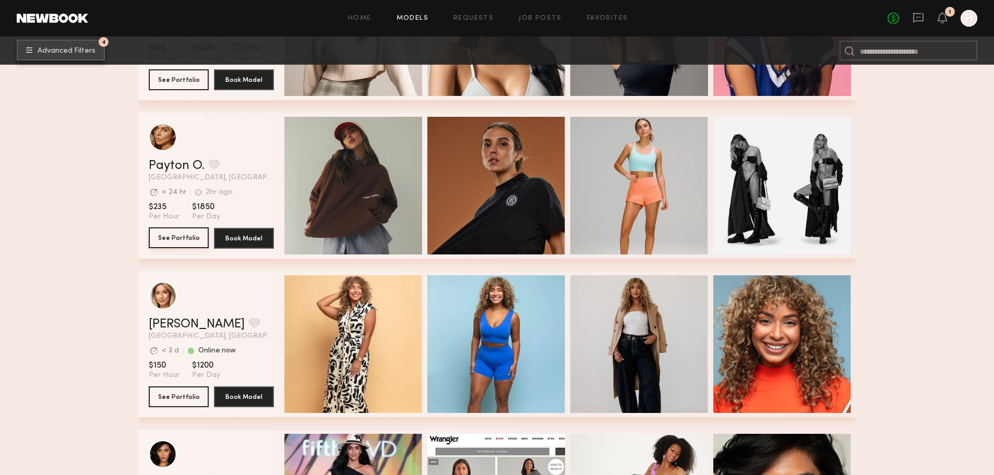  What do you see at coordinates (219, 193) in the screenshot?
I see `div: 2hr ago` at bounding box center [219, 193].